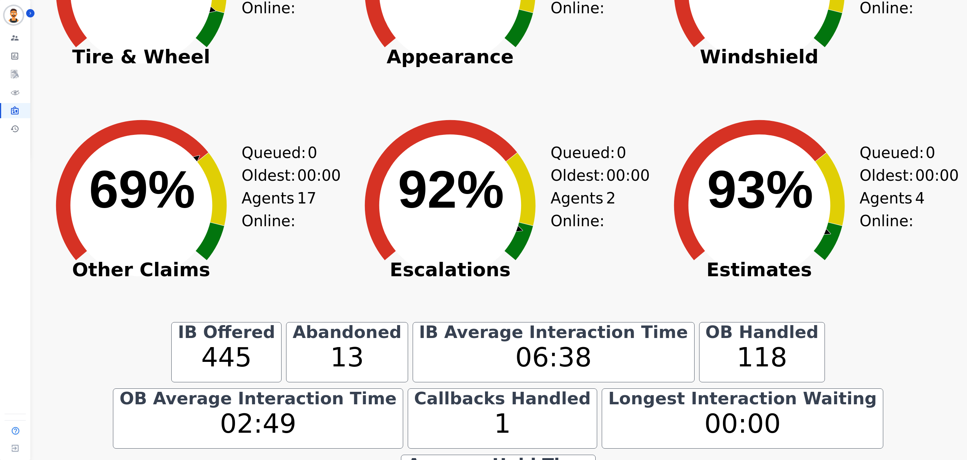 The width and height of the screenshot is (967, 460). I want to click on span: Tire & Wheel, so click(141, 57).